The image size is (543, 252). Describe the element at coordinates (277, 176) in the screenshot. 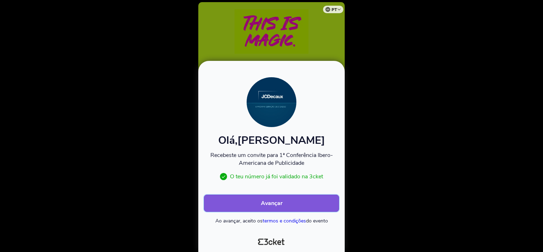

I see `p: O teu número já foi validado na 3cket` at that location.